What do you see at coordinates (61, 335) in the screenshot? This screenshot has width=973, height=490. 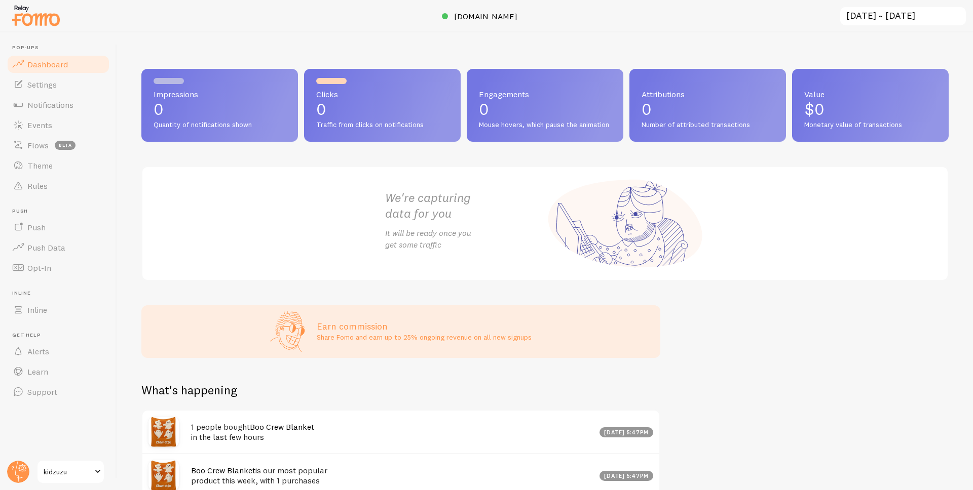 I see `span: Get Help` at bounding box center [61, 335].